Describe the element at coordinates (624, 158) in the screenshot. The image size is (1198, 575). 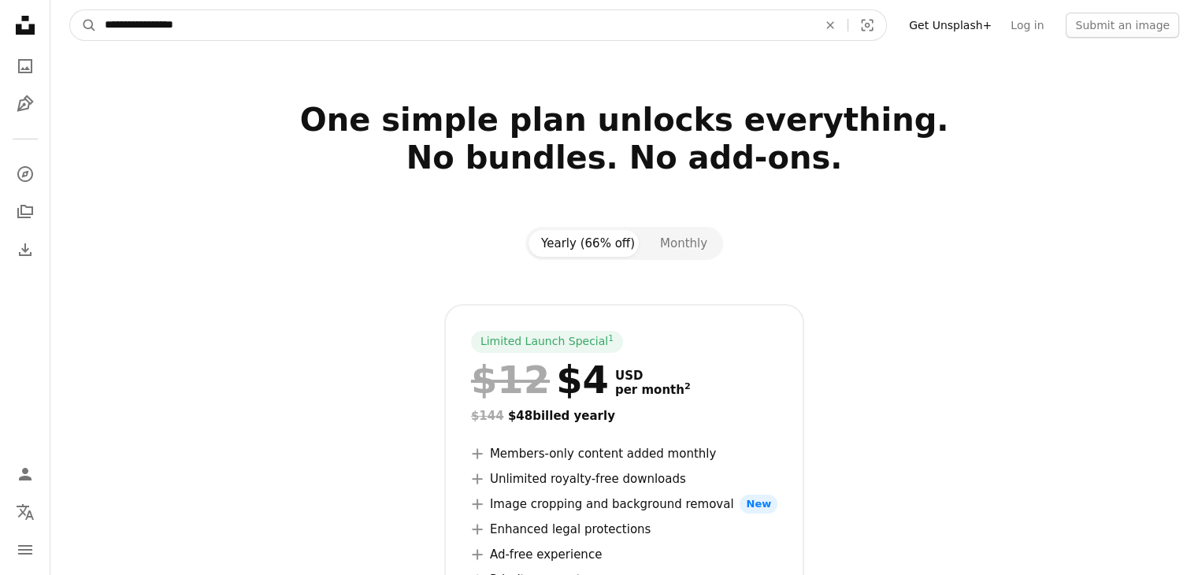
I see `h2: One simple plan unlocks everything. No bundles. No add-ons.` at that location.